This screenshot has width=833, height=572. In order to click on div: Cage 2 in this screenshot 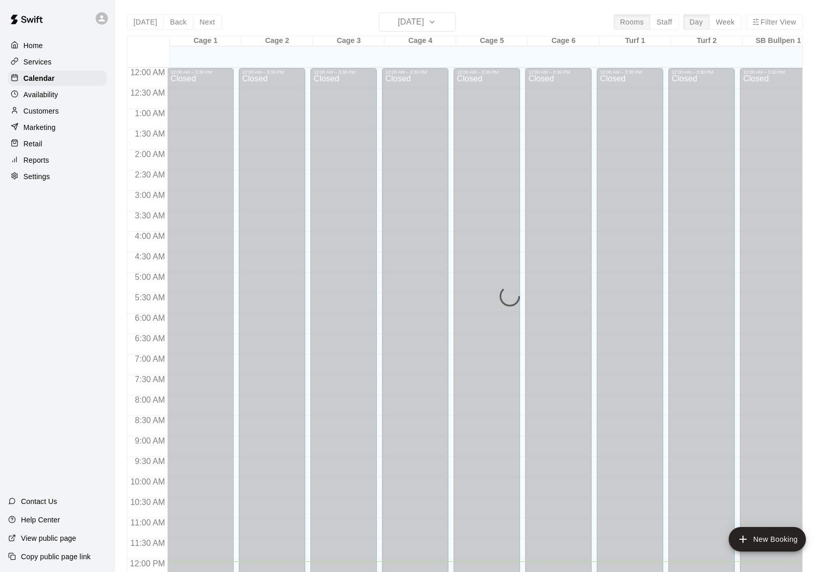, I will do `click(277, 41)`.